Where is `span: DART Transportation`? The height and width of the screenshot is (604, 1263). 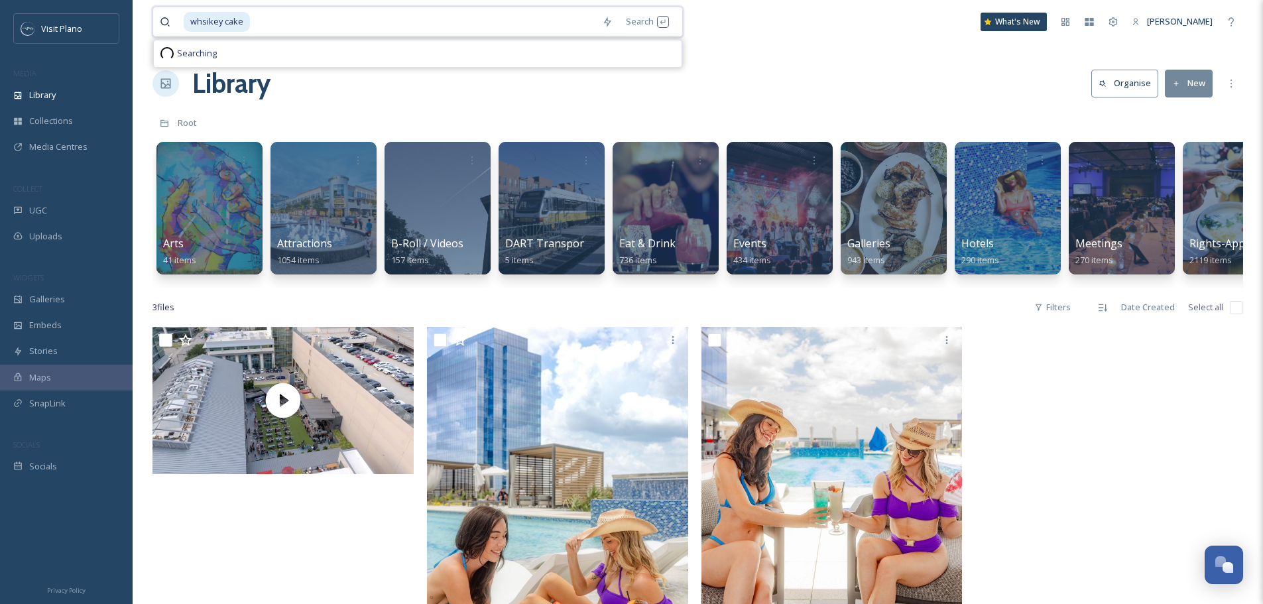
span: DART Transportation is located at coordinates (560, 243).